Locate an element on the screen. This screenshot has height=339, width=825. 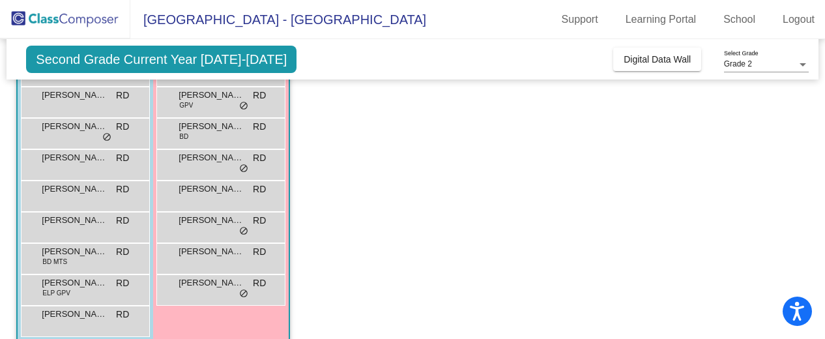
span: BD is located at coordinates (184, 136).